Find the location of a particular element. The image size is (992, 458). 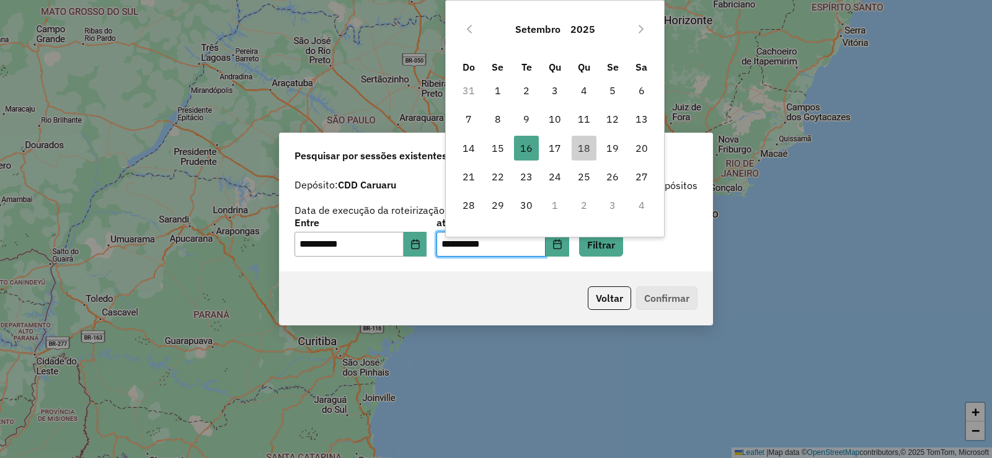

td: 30 is located at coordinates (526, 205).